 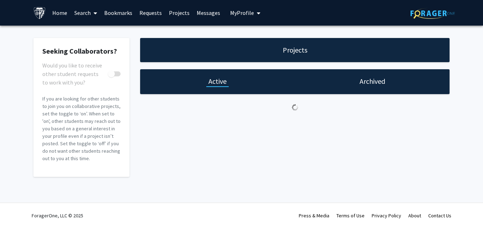 What do you see at coordinates (350, 216) in the screenshot?
I see `a: Terms of Use` at bounding box center [350, 216].